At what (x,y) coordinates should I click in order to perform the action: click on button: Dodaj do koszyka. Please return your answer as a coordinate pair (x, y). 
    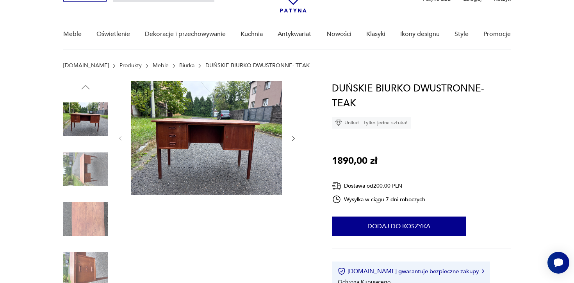
    Looking at the image, I should click on (399, 226).